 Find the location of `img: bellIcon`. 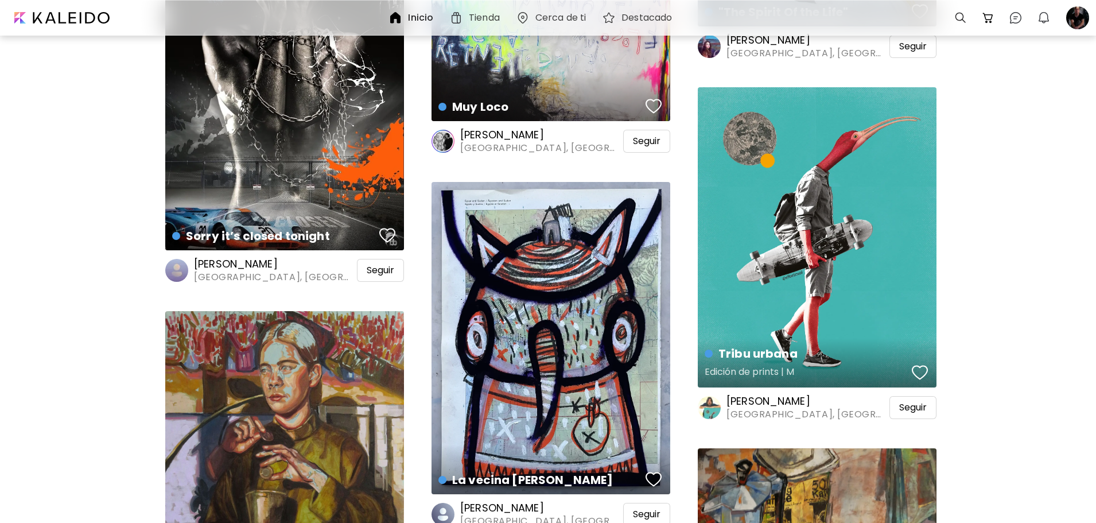

img: bellIcon is located at coordinates (1044, 18).